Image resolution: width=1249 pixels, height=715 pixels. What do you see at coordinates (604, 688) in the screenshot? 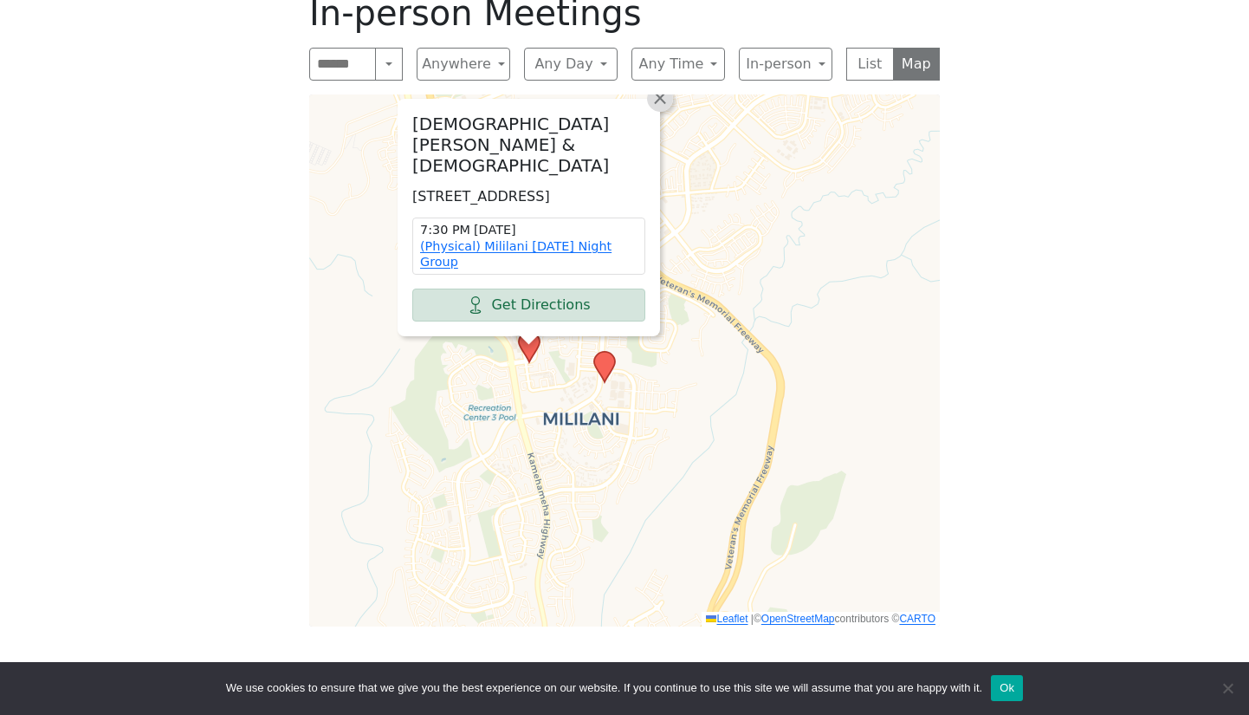
I see `span: We use cookies to ensure that we give you the best experience on our website. If you continue to ...` at bounding box center [604, 688].